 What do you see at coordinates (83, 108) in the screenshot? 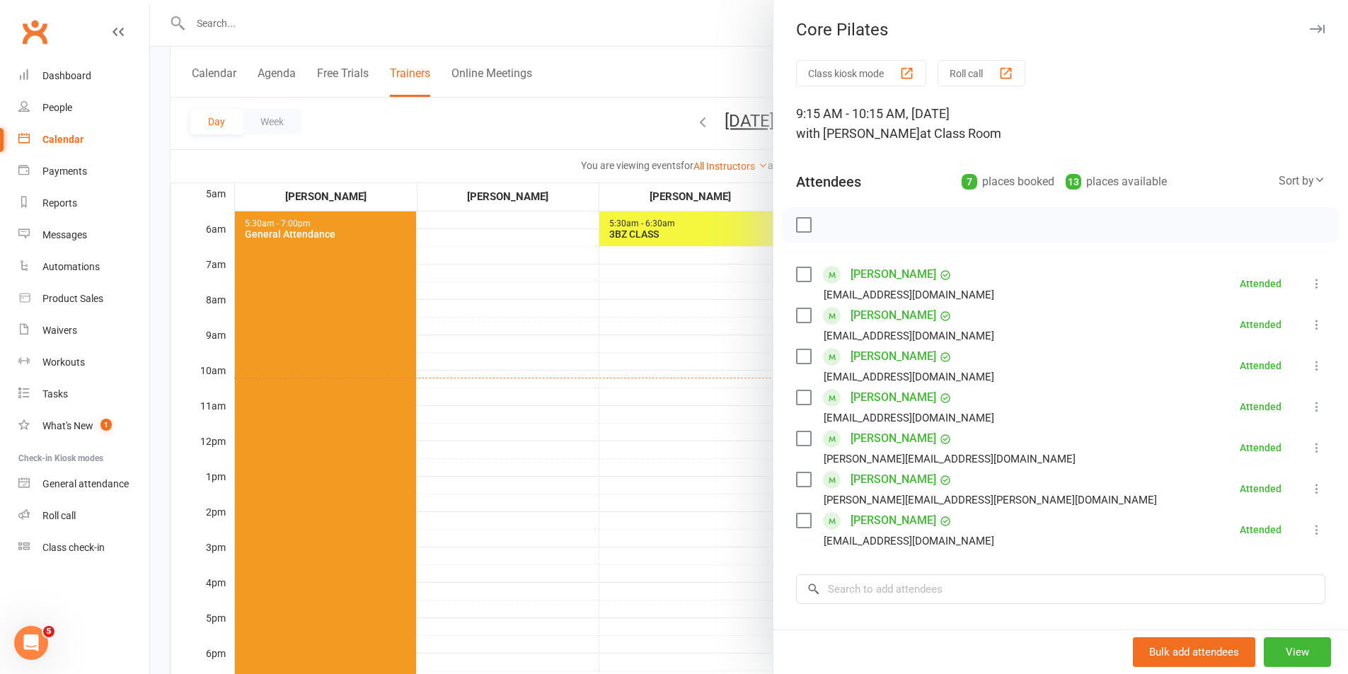
I see `a: People` at bounding box center [83, 108].